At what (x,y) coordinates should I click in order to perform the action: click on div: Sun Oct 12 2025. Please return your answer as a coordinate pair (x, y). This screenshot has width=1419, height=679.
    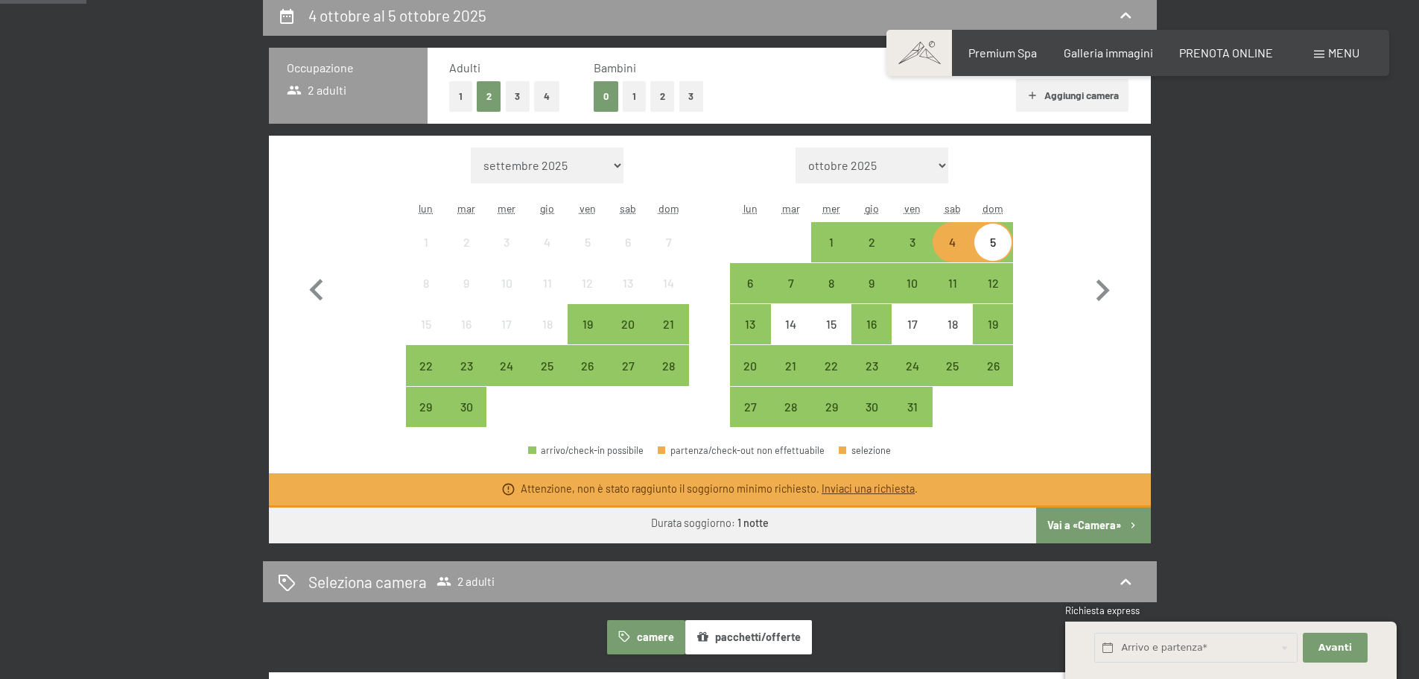
    Looking at the image, I should click on (993, 283).